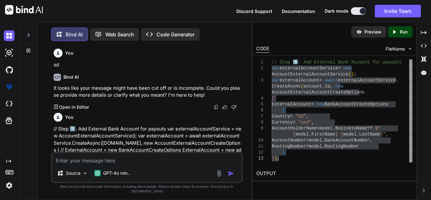  Describe the element at coordinates (116, 173) in the screenshot. I see `p: GPT-4o min..` at that location.